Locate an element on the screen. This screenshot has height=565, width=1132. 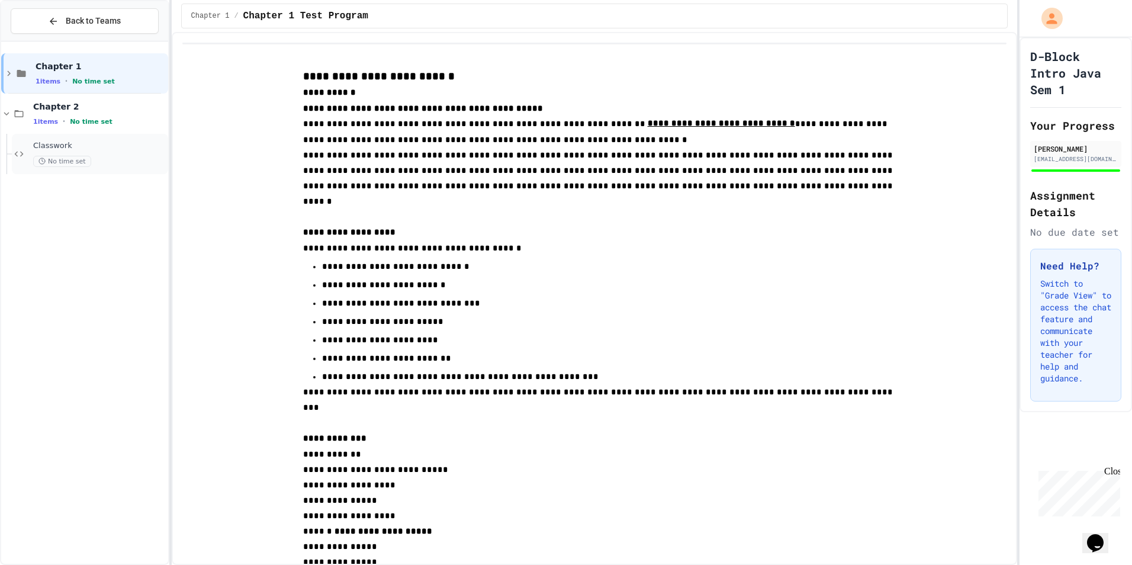
span: Back to Teams is located at coordinates (93, 21).